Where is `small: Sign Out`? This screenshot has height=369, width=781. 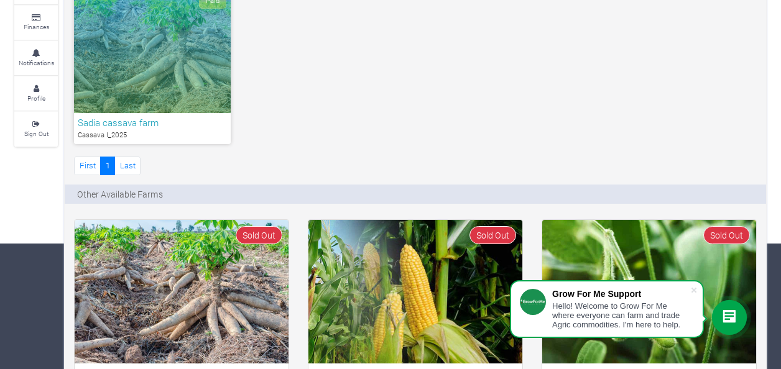 small: Sign Out is located at coordinates (36, 134).